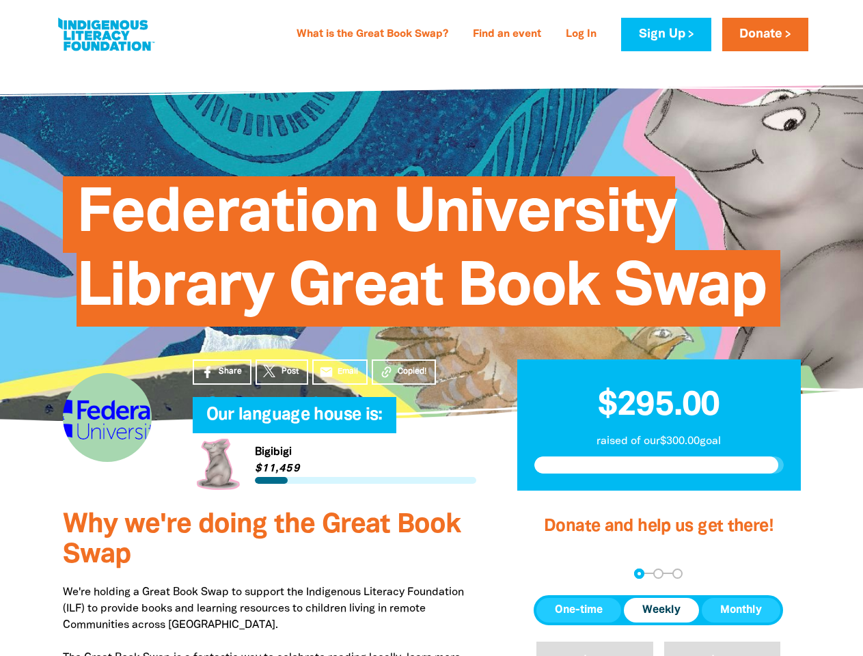 The height and width of the screenshot is (656, 863). I want to click on a: emailEmail, so click(340, 372).